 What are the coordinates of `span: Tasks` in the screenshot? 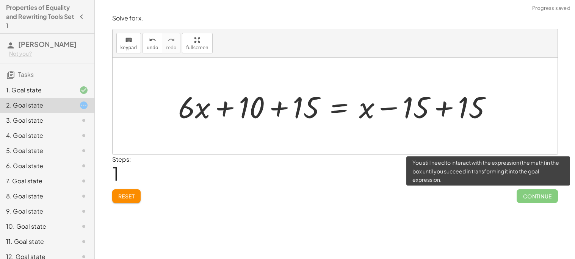 It's located at (26, 74).